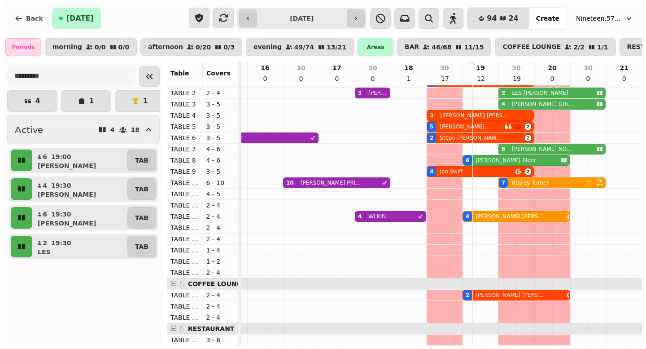 Image resolution: width=646 pixels, height=349 pixels. Describe the element at coordinates (185, 104) in the screenshot. I see `p: TABLE 3` at that location.